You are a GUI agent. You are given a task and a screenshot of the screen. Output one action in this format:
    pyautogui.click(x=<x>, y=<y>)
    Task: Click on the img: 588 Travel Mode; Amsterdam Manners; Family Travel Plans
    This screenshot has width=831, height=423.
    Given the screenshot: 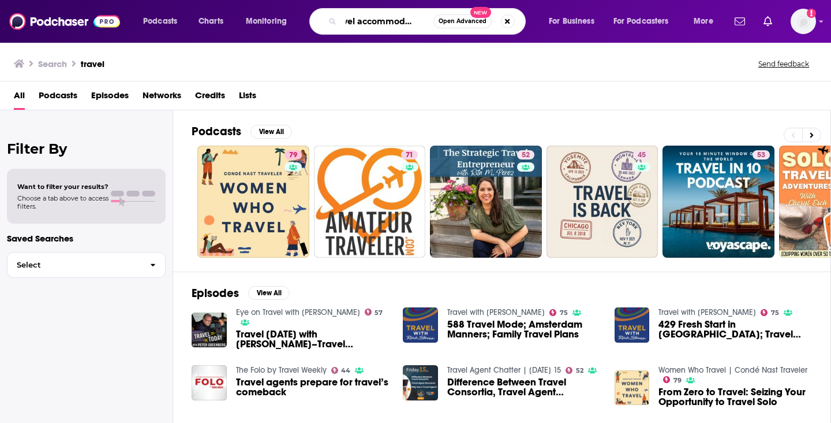 What is the action you would take?
    pyautogui.click(x=420, y=324)
    